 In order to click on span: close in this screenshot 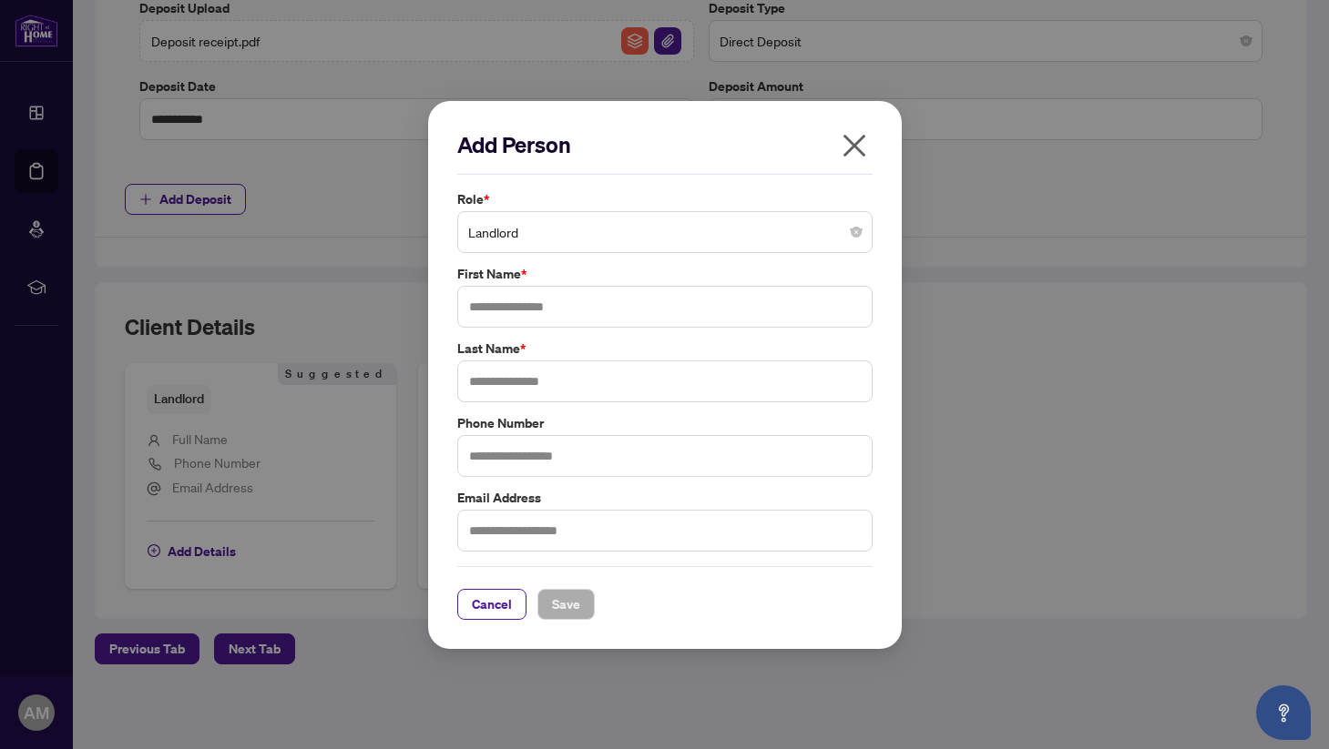, I will do `click(854, 146)`.